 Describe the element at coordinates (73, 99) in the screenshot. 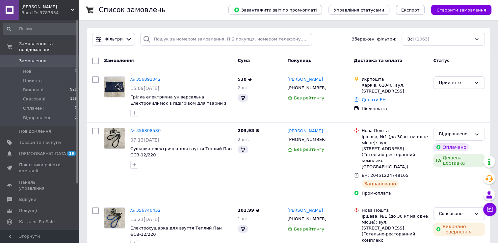

I see `span: 129` at that location.